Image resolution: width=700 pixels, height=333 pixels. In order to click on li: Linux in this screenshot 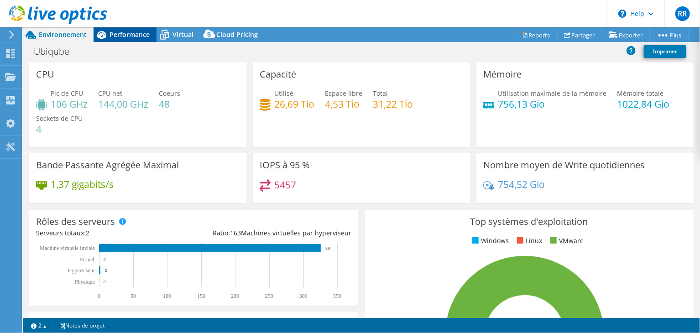, I will do `click(528, 241)`.